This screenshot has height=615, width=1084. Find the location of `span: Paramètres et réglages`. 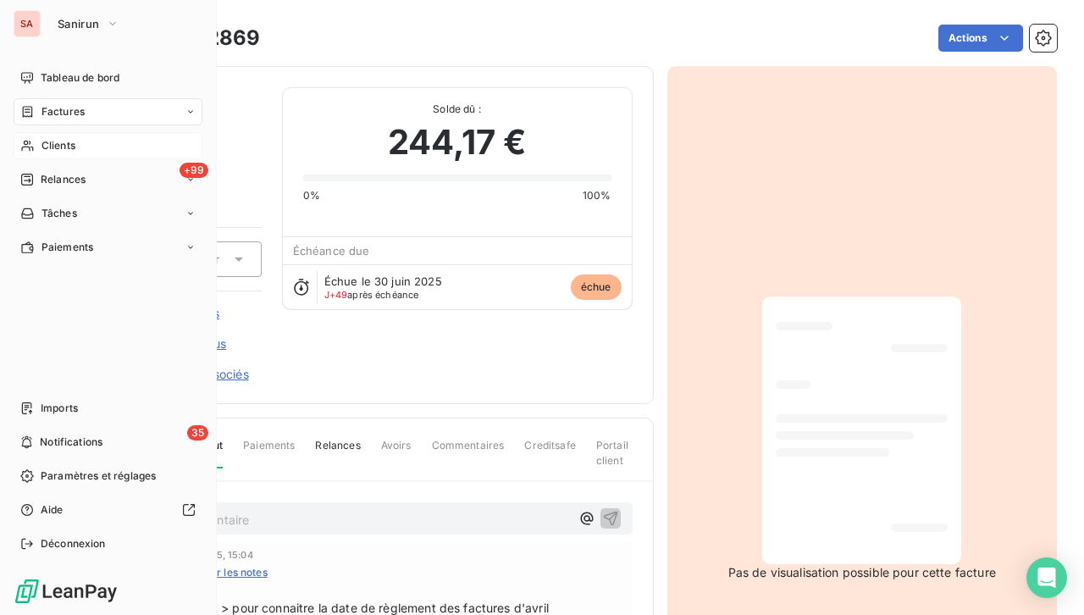

span: Paramètres et réglages is located at coordinates (98, 476).